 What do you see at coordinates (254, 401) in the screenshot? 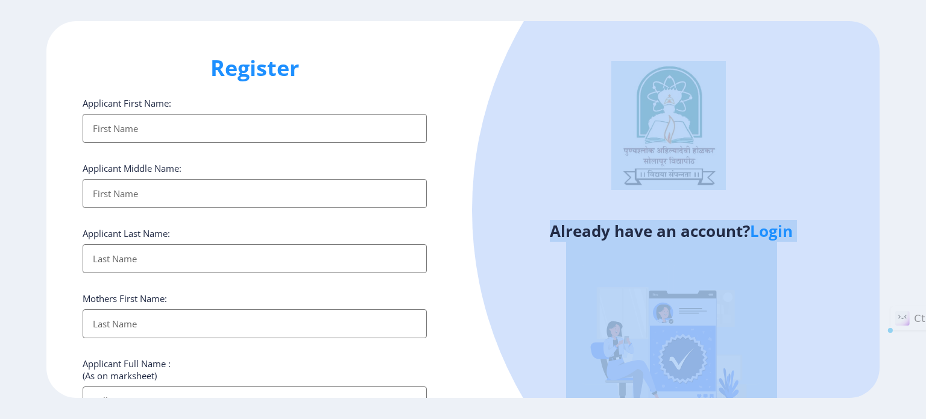
I see `input: Full Name` at bounding box center [254, 401].